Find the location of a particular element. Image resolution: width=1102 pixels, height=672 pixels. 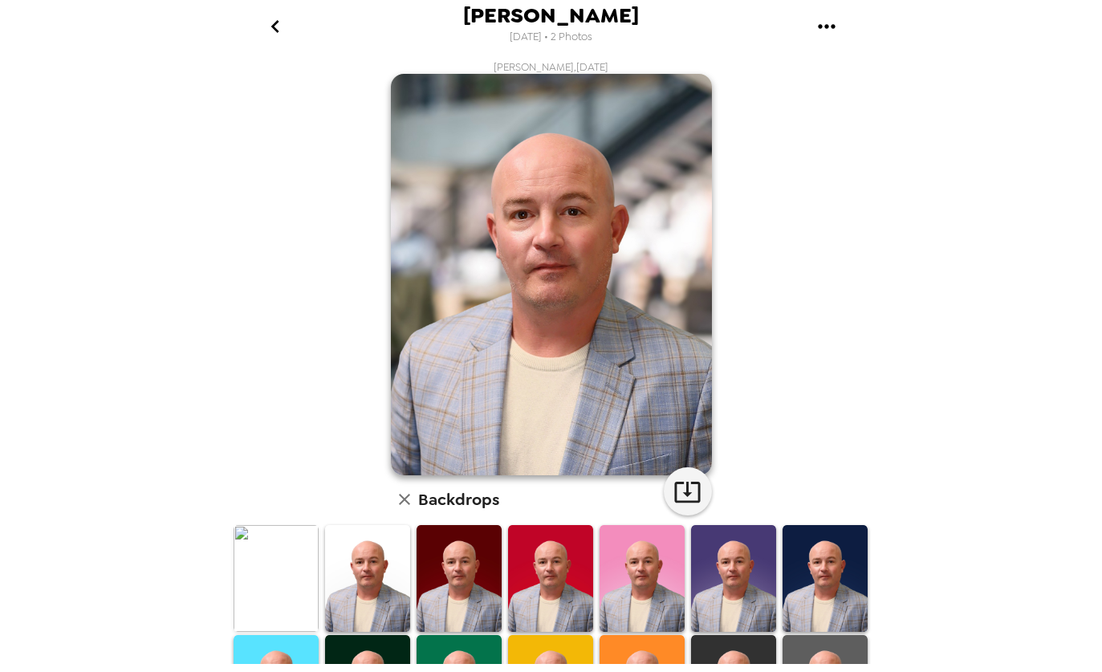

img: Original is located at coordinates (276, 578).